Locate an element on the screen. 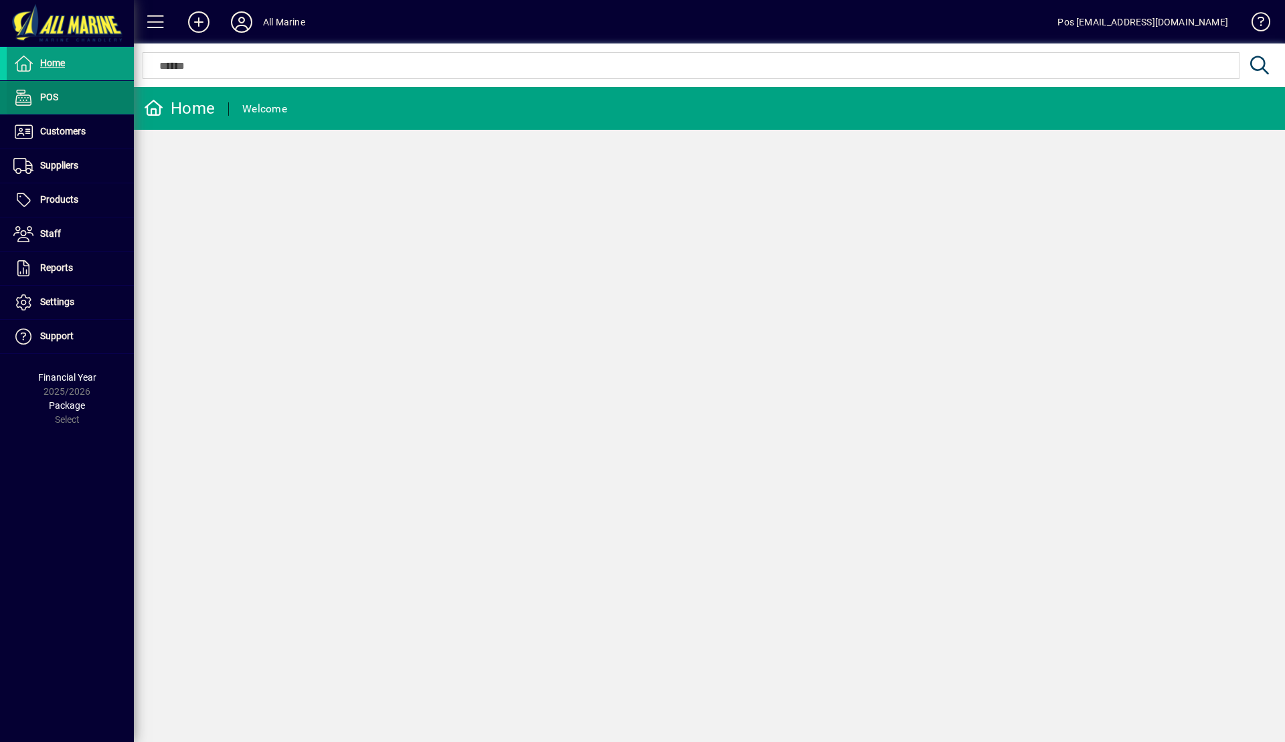  a: Products is located at coordinates (70, 200).